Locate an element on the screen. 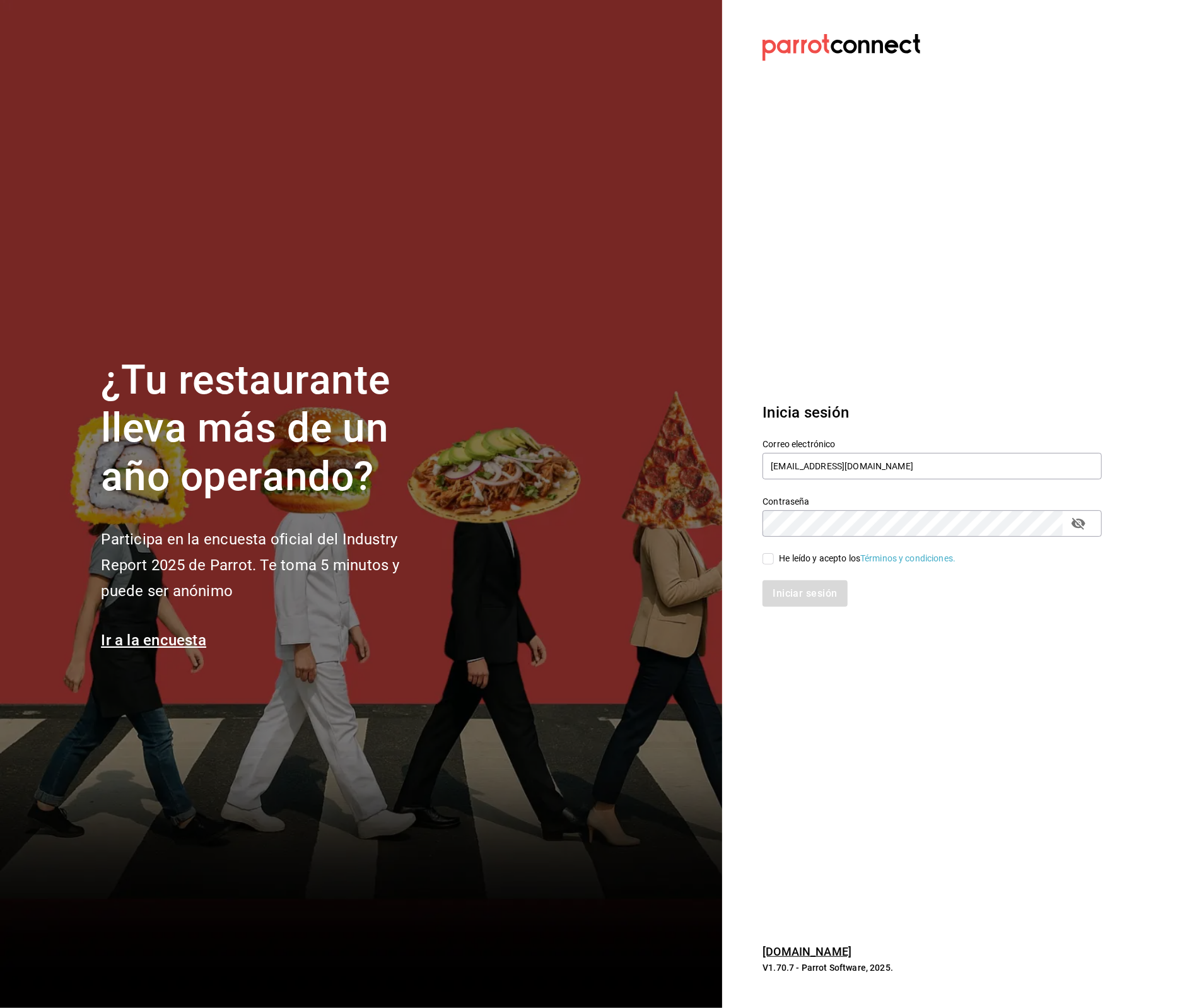 The image size is (1204, 1008). label: Correo electrónico is located at coordinates (932, 444).